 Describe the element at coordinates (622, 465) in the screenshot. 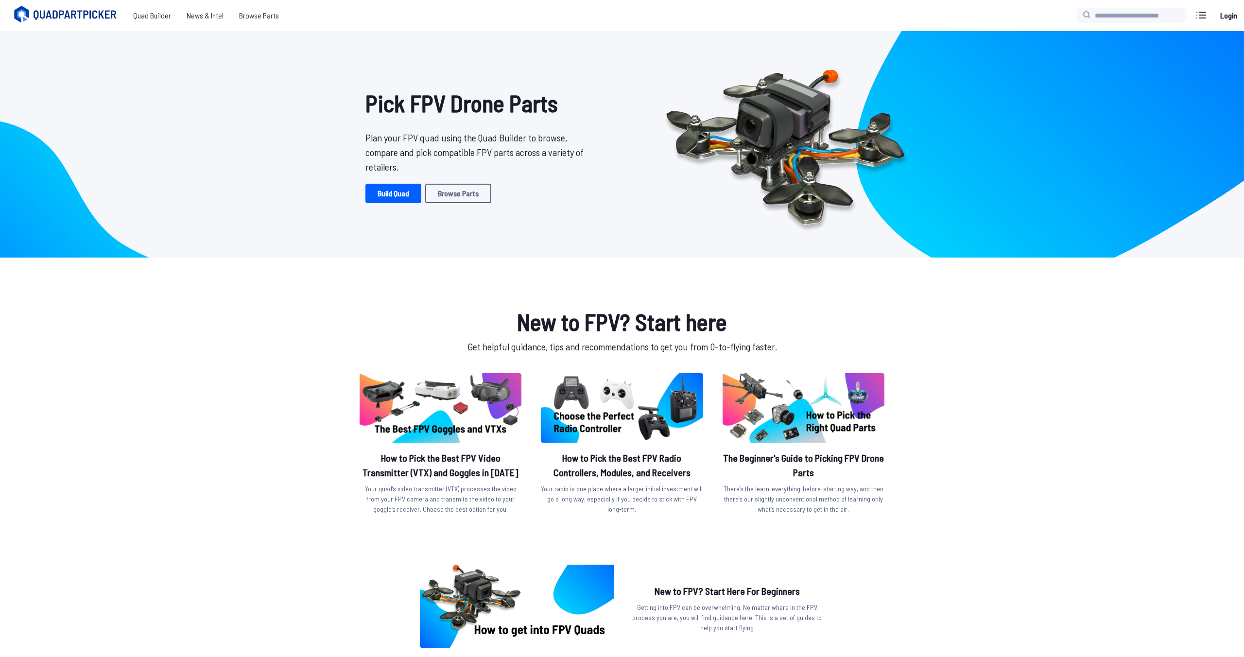

I see `h2: How to Pick the Best FPV Radio Controllers, Modules, and Receivers` at that location.